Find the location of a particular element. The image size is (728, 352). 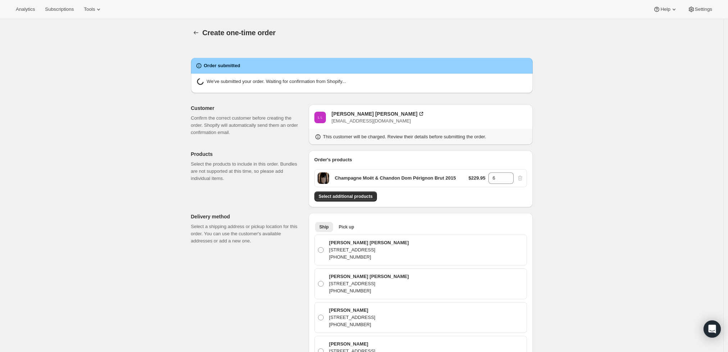

span: Help is located at coordinates (665, 9).